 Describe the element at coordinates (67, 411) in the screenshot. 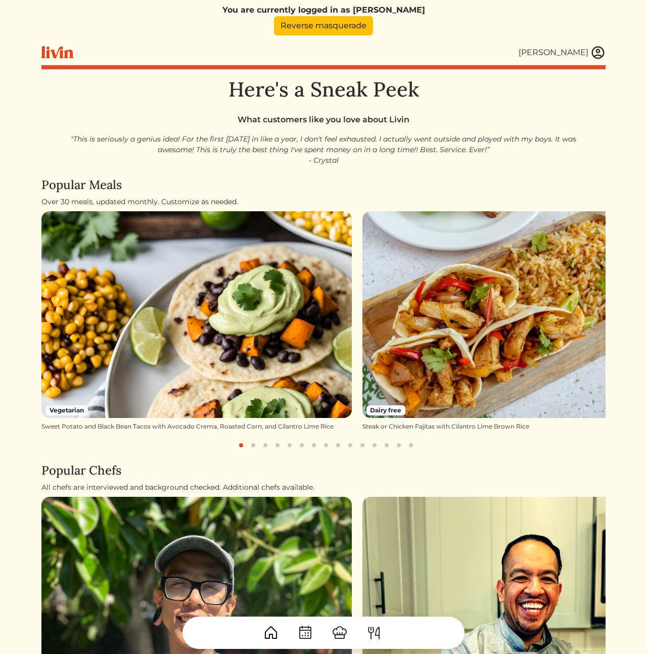

I see `span: Vegetarian` at that location.